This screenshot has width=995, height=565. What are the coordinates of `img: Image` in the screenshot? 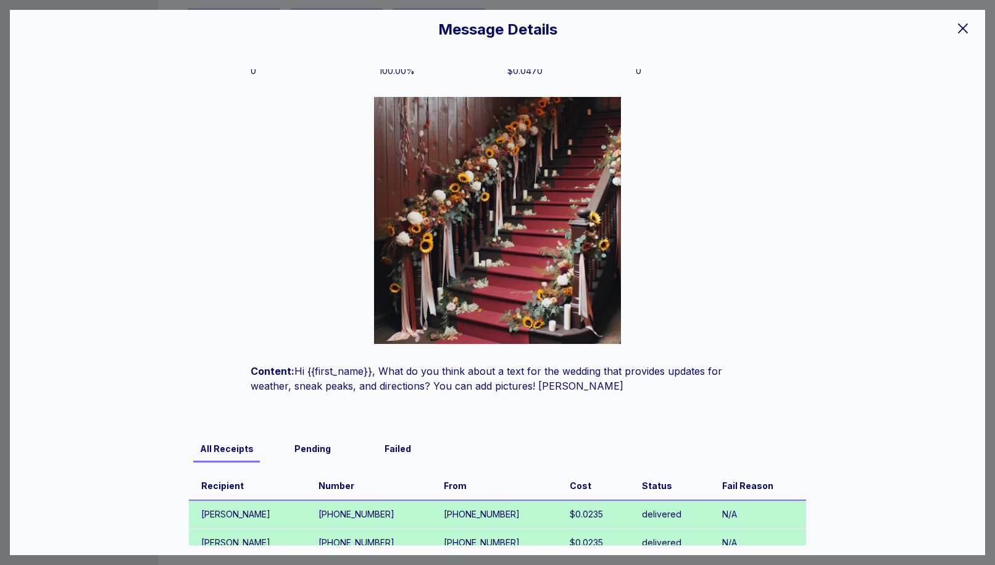 It's located at (498, 220).